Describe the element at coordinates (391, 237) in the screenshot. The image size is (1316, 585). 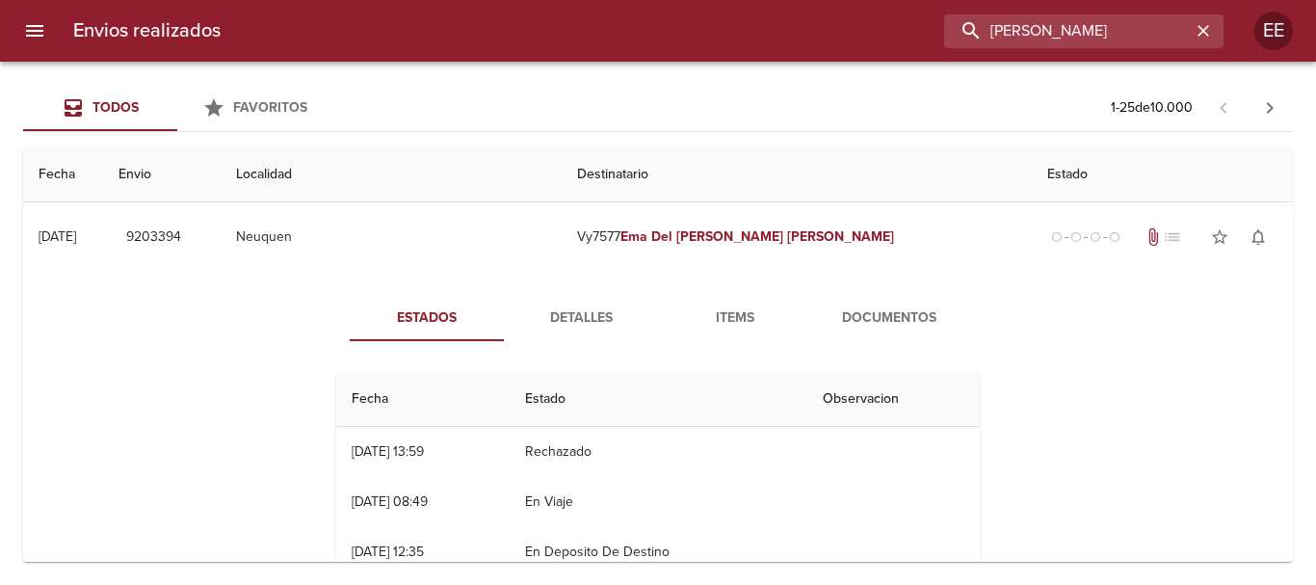
I see `td: Neuquen` at that location.